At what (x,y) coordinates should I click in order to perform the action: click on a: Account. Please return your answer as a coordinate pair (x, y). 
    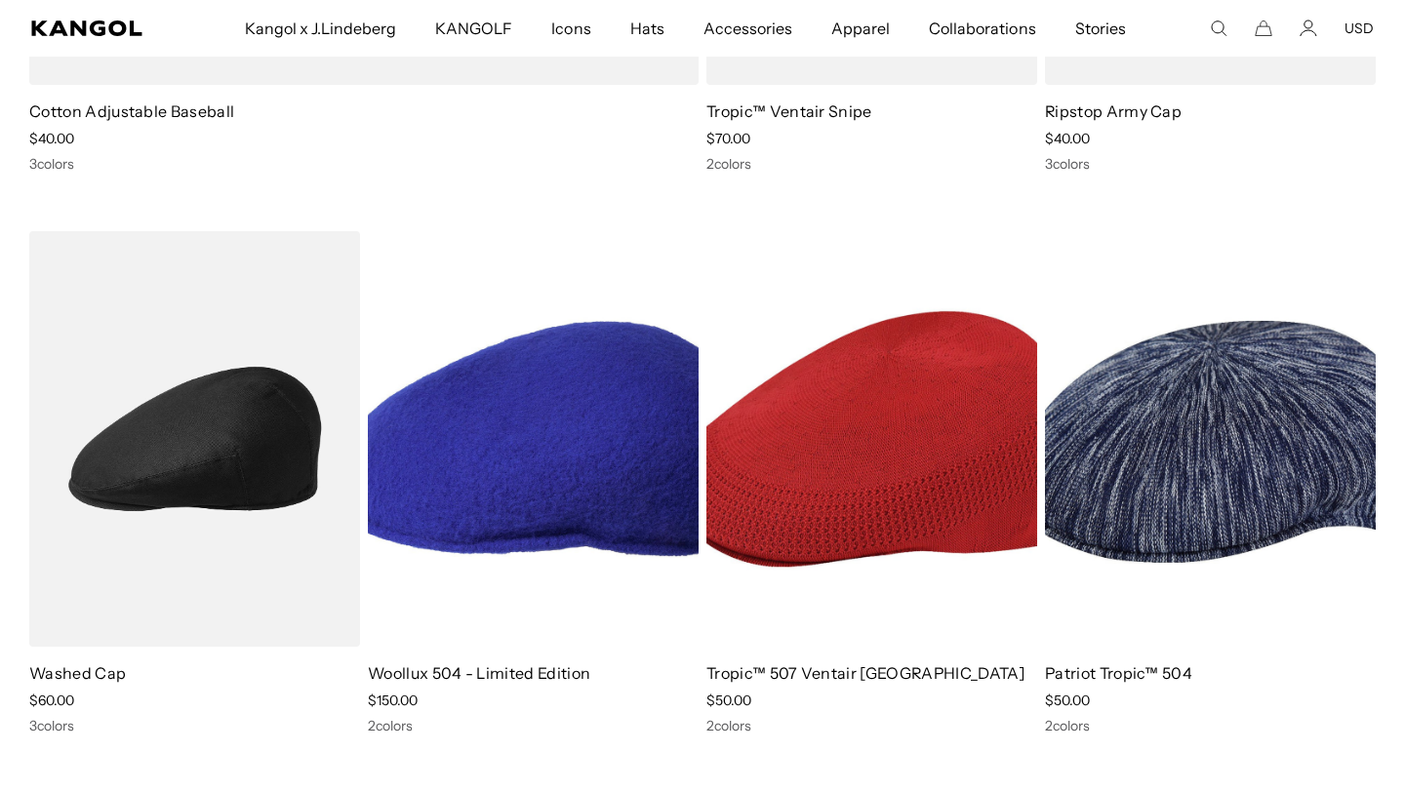
    Looking at the image, I should click on (1308, 28).